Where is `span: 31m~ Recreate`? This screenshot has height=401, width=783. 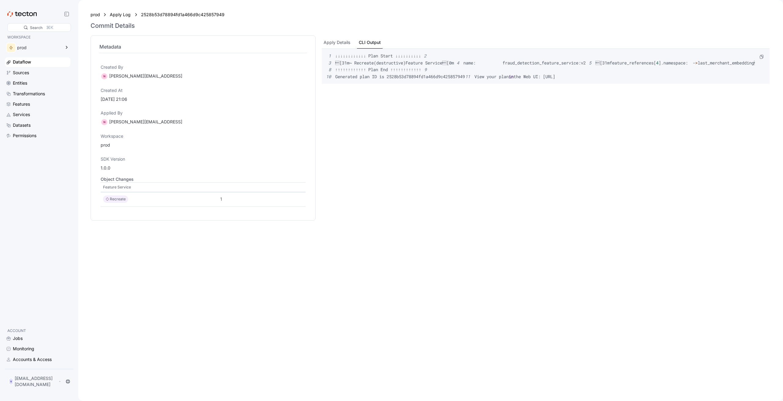
span: 31m~ Recreate is located at coordinates (358, 63).